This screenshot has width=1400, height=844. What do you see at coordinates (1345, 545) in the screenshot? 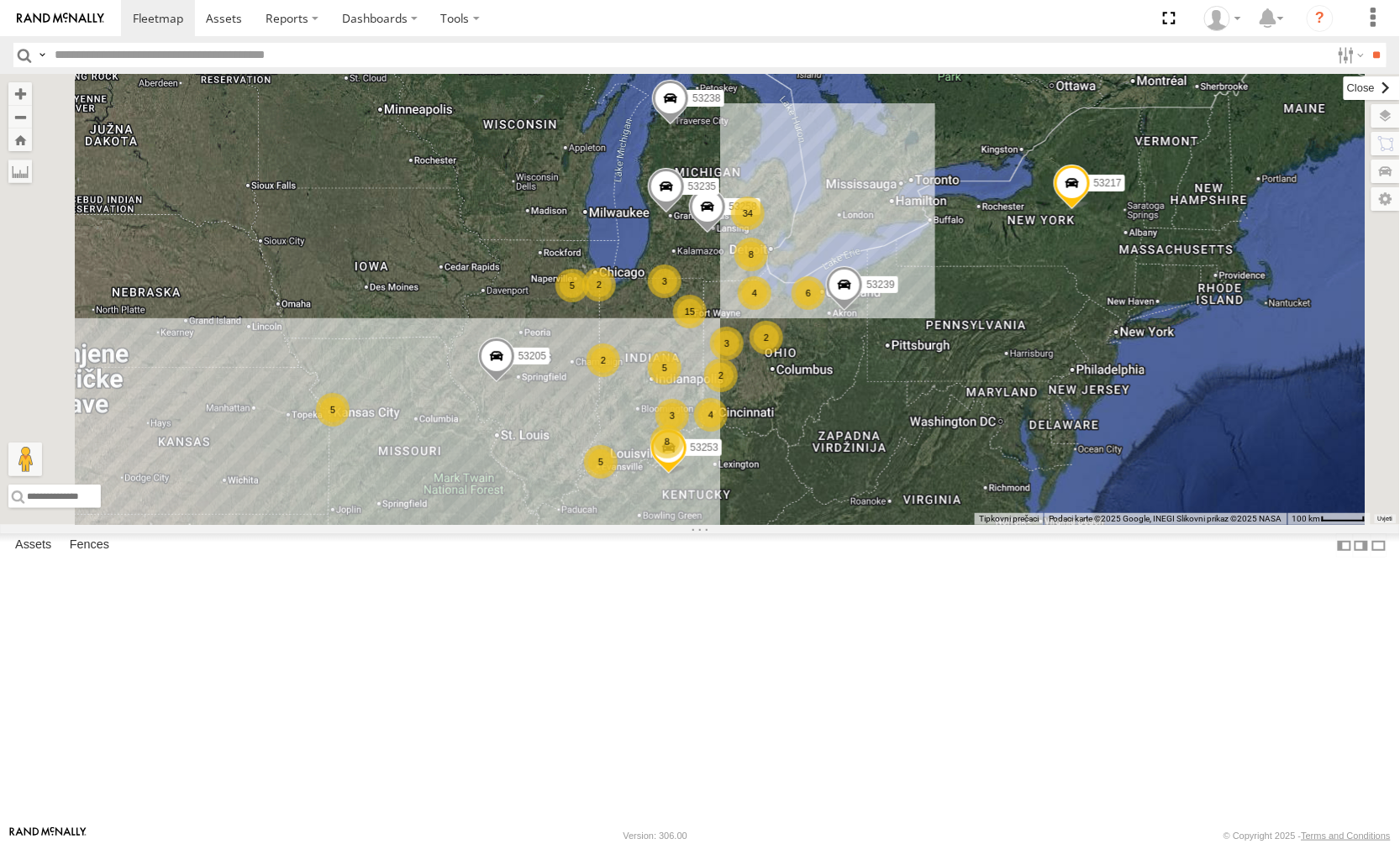
I see `label: Dock Summary Table to the Left` at bounding box center [1345, 545].